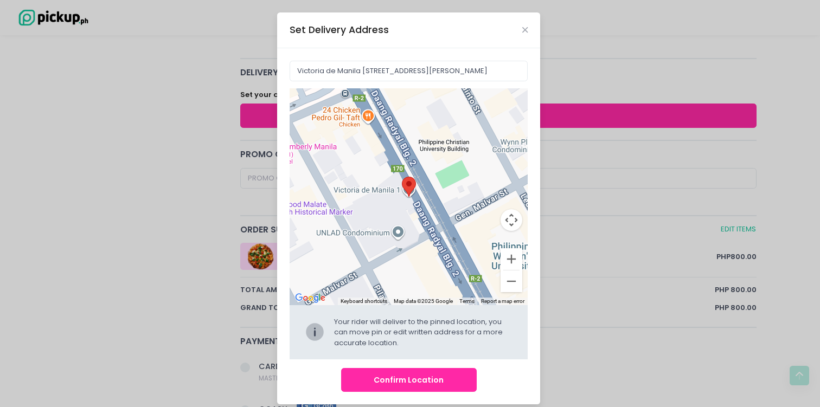 This screenshot has height=407, width=820. What do you see at coordinates (310, 298) in the screenshot?
I see `a: Open this area in Google Maps (opens a new window)` at bounding box center [310, 298].